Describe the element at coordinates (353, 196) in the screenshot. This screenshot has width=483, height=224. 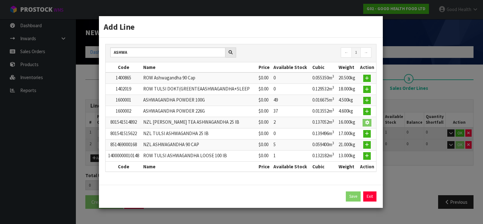
I see `button: Save` at that location.